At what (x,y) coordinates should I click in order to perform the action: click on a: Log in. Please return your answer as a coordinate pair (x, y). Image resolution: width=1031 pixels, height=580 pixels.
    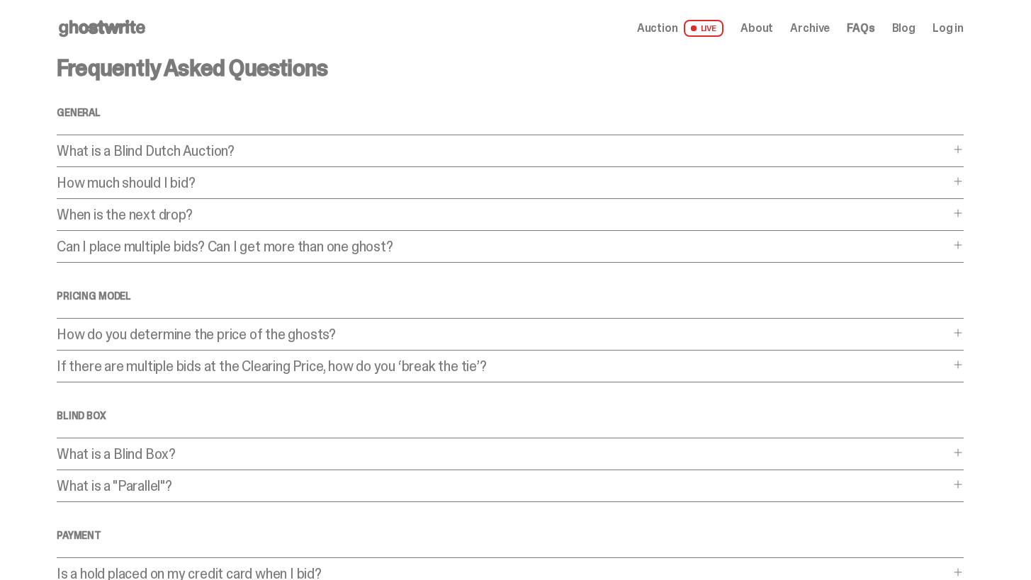
    Looking at the image, I should click on (948, 28).